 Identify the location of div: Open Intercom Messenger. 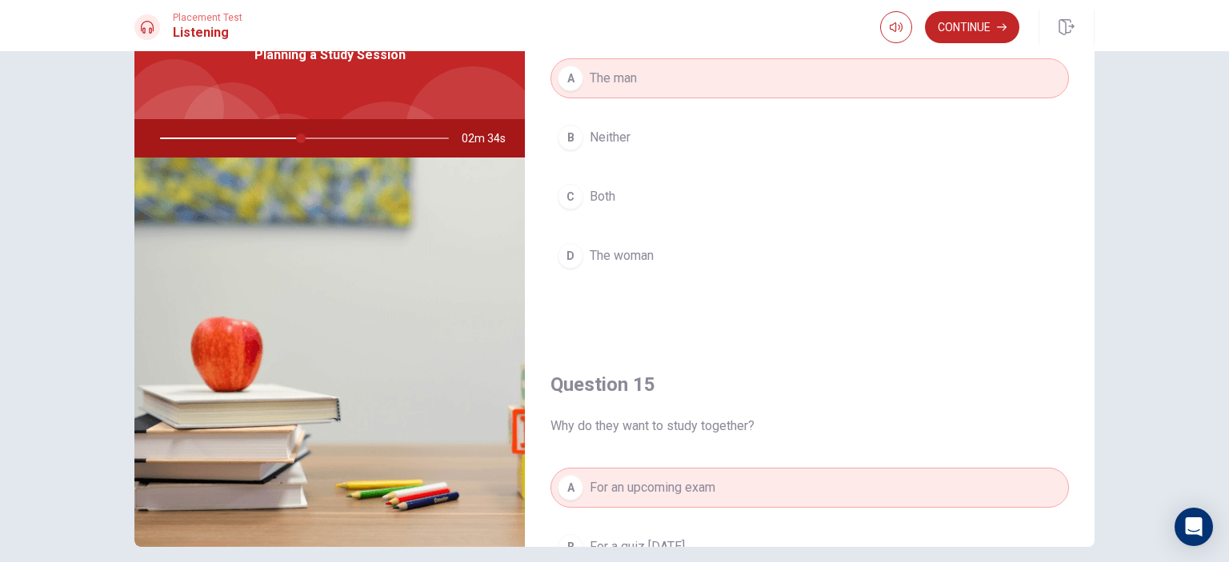
(1194, 527).